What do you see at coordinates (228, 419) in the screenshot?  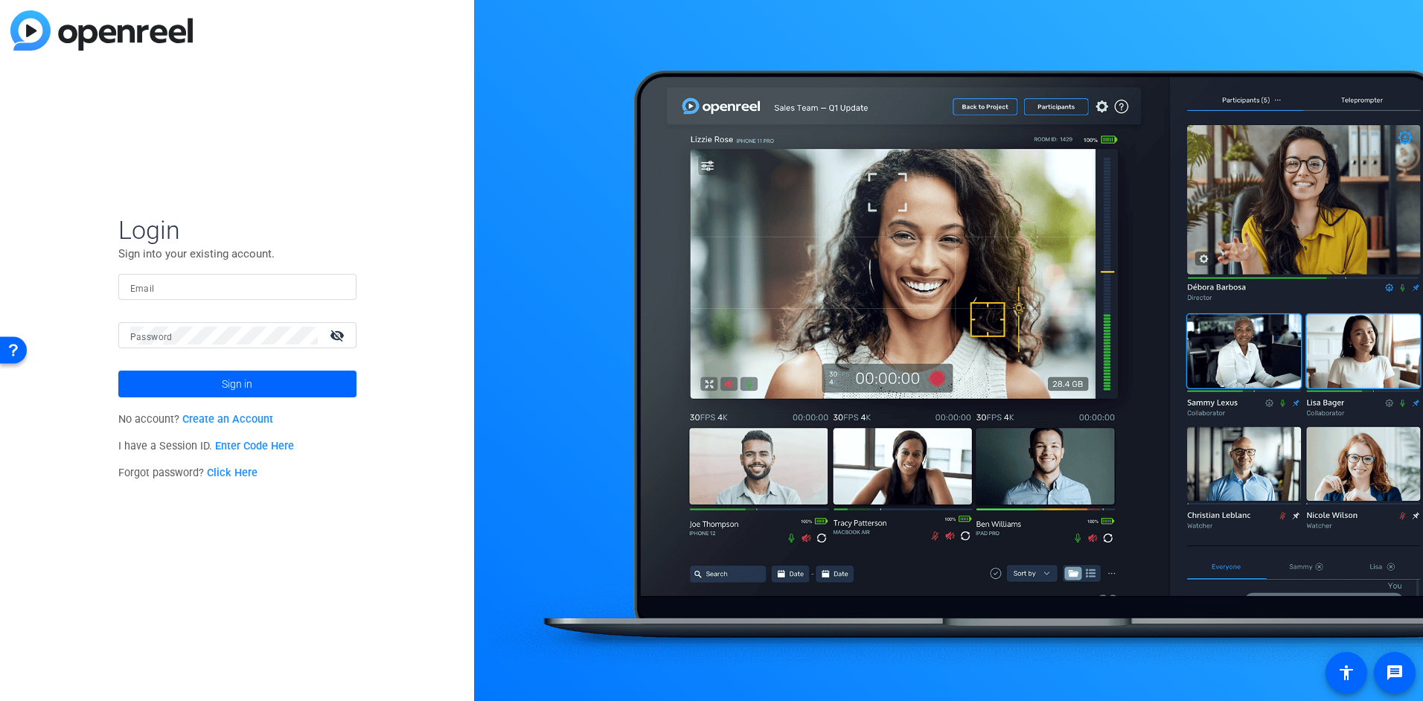 I see `a: Create an Account` at bounding box center [228, 419].